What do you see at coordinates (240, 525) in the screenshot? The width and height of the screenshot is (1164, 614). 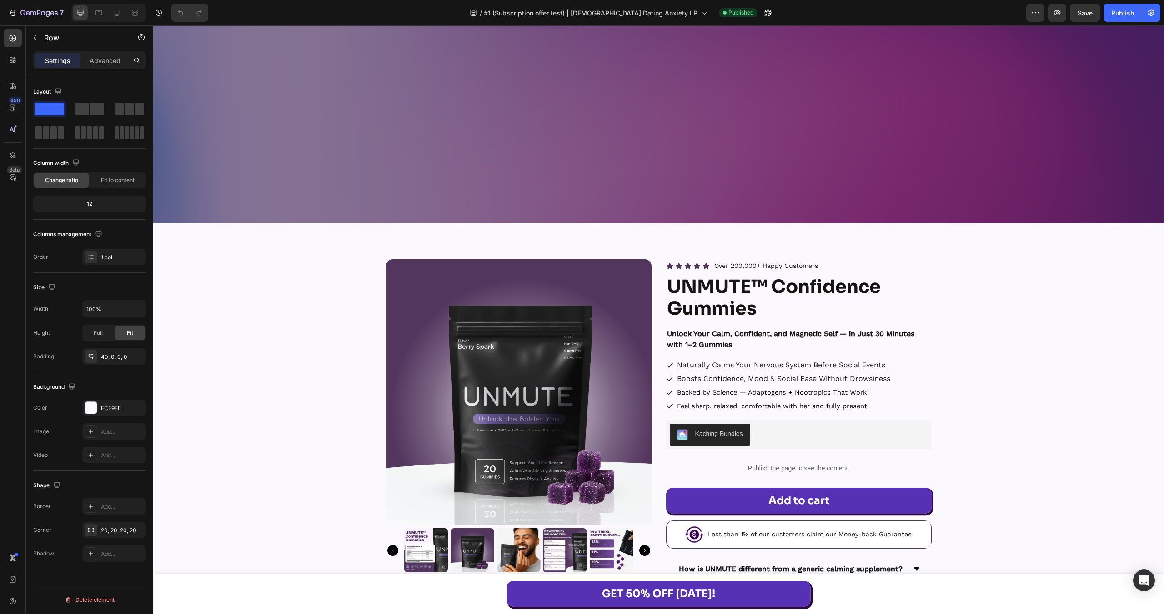 I see `button: Carousel Back Arrow` at bounding box center [240, 525].